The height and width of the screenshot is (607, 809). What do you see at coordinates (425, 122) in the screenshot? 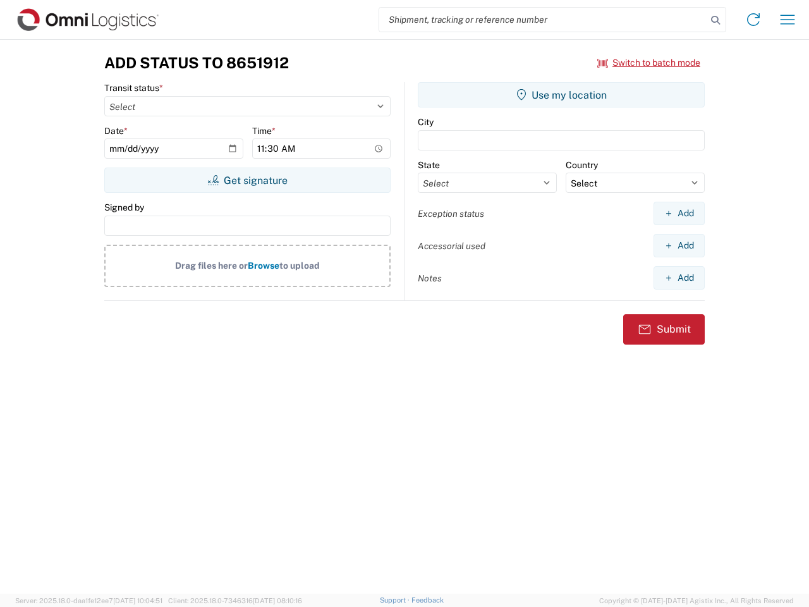
I see `label: City` at bounding box center [425, 122].